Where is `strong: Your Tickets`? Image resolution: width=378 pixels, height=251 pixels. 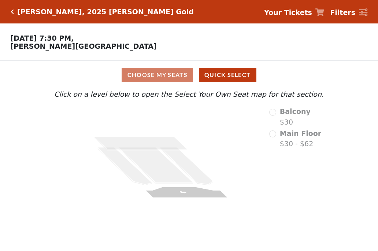
strong: Your Tickets is located at coordinates (288, 12).